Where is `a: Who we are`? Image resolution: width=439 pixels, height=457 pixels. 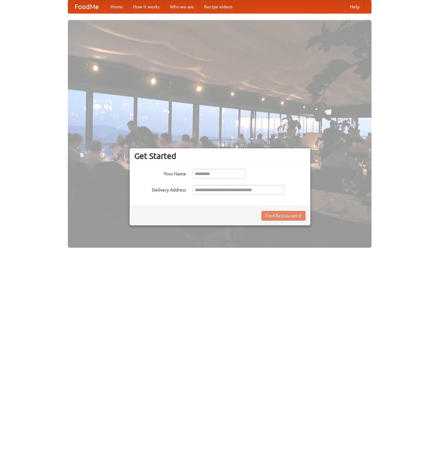
a: Who we are is located at coordinates (182, 7).